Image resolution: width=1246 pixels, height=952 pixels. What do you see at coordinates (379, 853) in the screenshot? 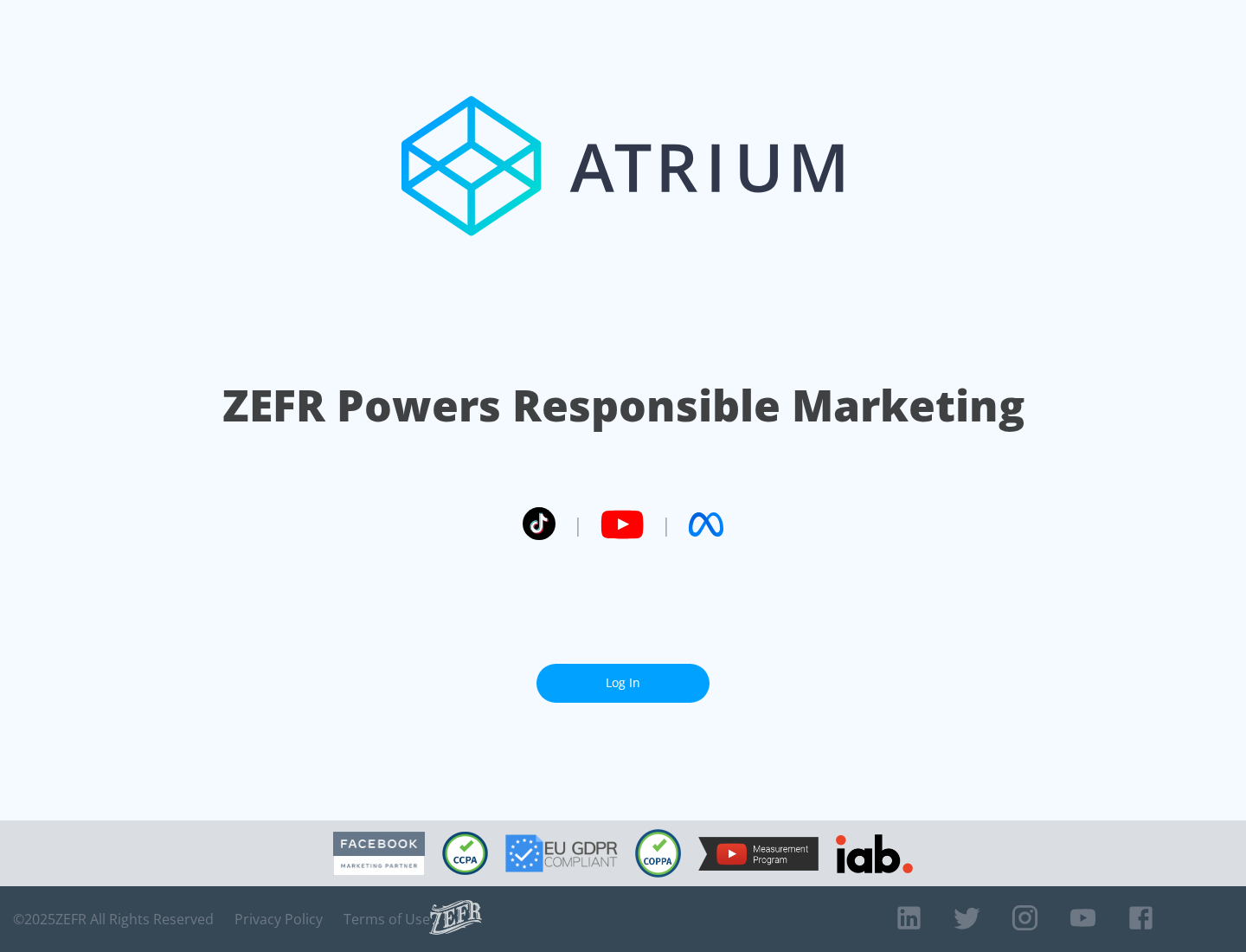
I see `img: Facebook Marketing Partner` at bounding box center [379, 853].